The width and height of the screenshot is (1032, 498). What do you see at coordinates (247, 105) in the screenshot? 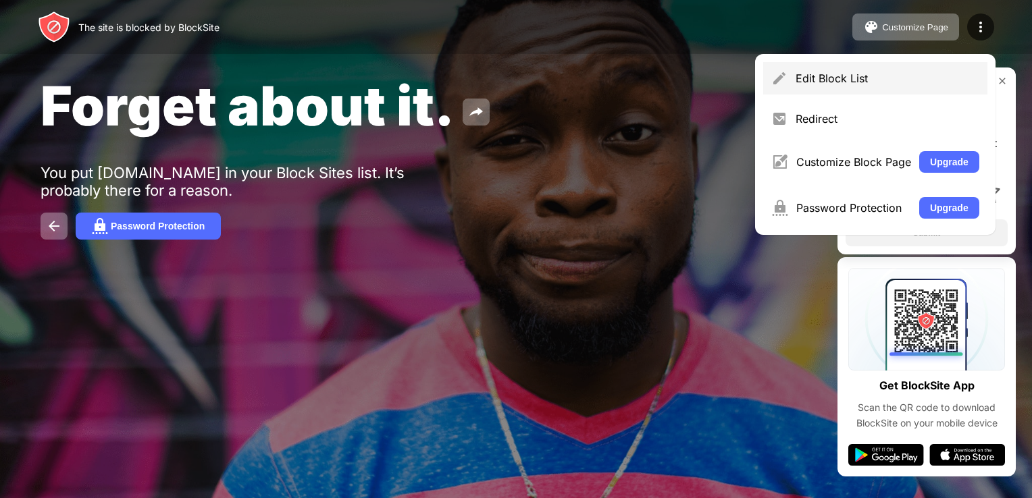
I see `span: Forget about it.` at bounding box center [247, 105].